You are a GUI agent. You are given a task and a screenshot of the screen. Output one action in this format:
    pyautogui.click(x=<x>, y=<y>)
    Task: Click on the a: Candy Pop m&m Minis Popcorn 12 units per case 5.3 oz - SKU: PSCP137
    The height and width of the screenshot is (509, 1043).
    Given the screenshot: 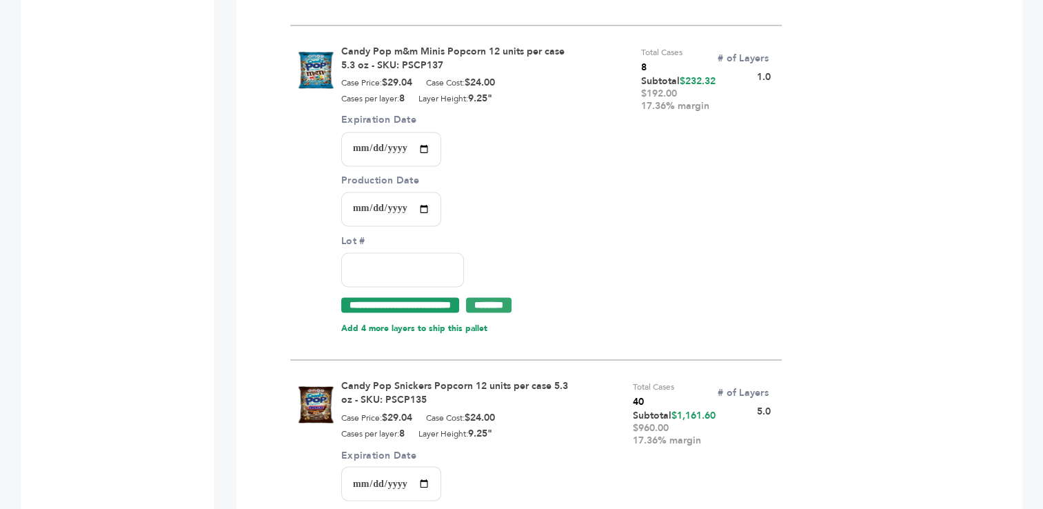 What is the action you would take?
    pyautogui.click(x=453, y=58)
    